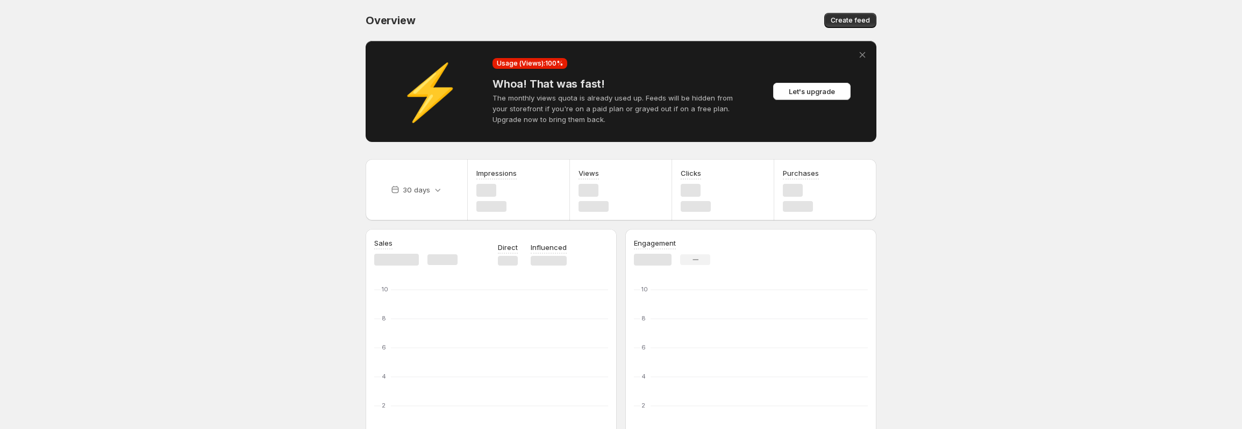 The width and height of the screenshot is (1242, 429). What do you see at coordinates (621, 109) in the screenshot?
I see `p: The monthly views quota is already used up. Feeds will be hidden from your storefront if you're o...` at bounding box center [621, 109].